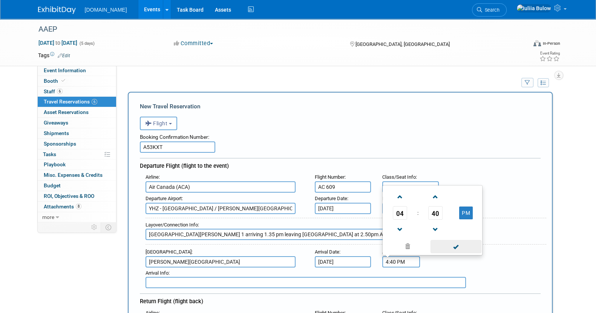 The width and height of the screenshot is (596, 313). I want to click on a: Clear selection, so click(407, 247).